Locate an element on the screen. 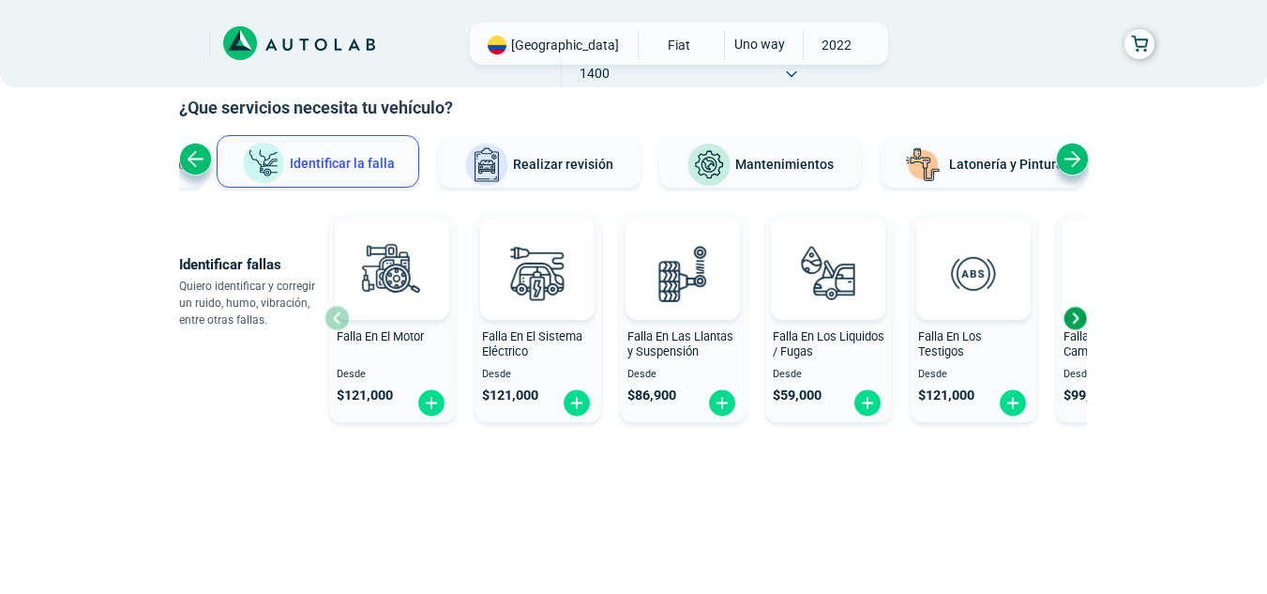 This screenshot has width=1267, height=594. span: Falla En Las Llantas y Suspensión is located at coordinates (680, 344).